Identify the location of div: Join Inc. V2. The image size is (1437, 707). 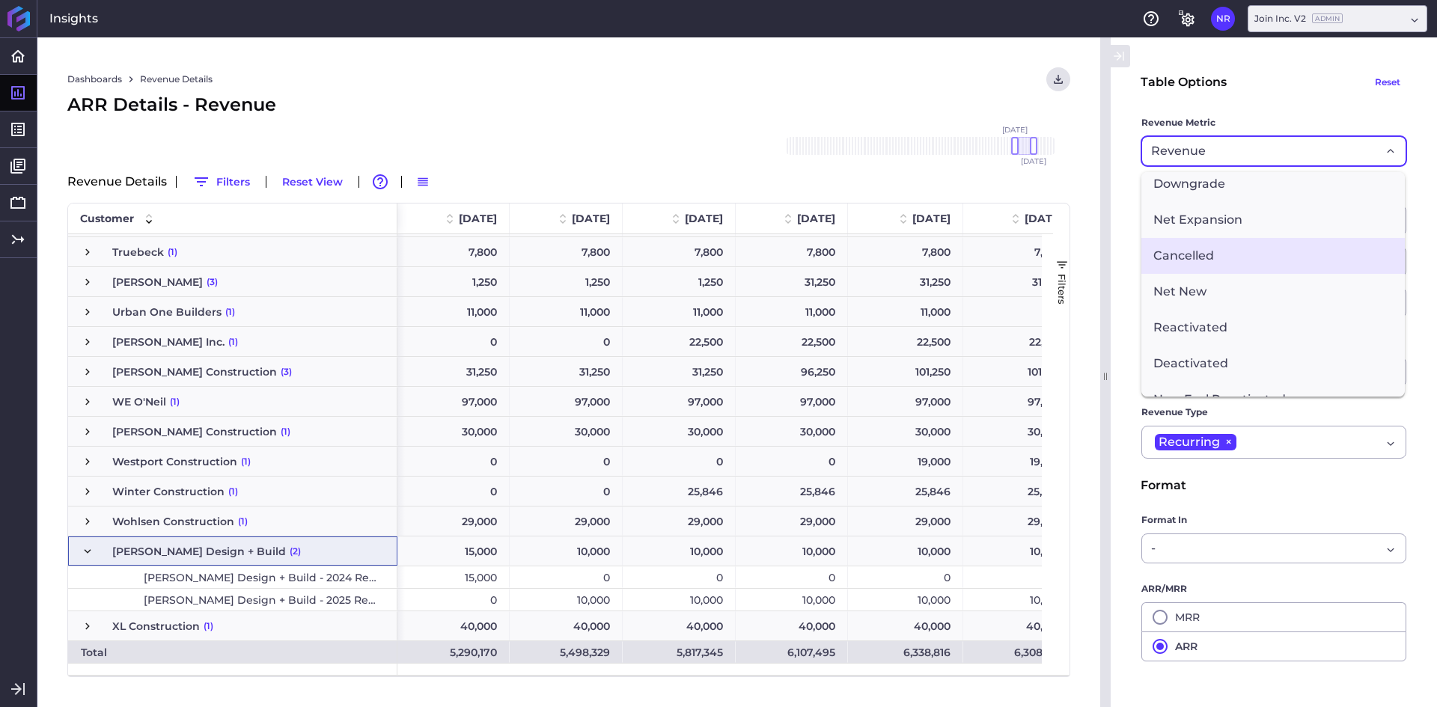
(1299, 19).